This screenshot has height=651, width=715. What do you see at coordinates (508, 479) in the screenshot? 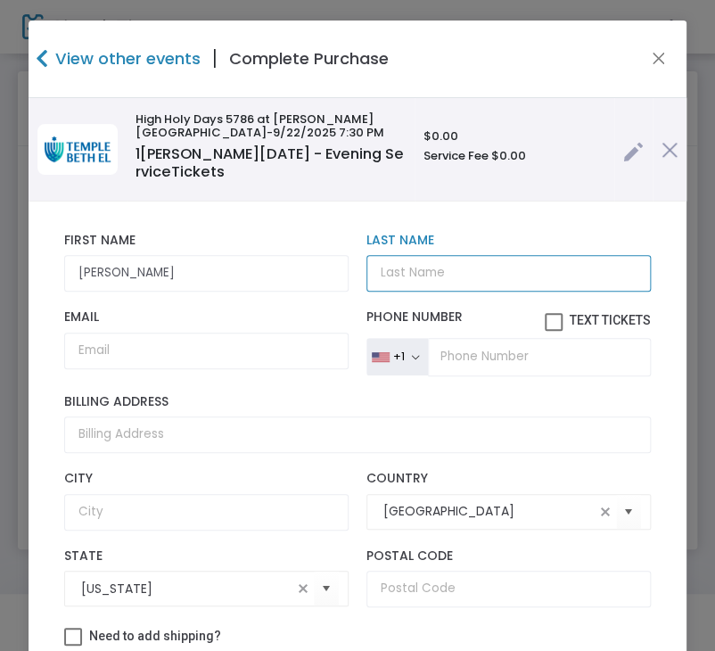
I see `label: Country` at bounding box center [508, 479].